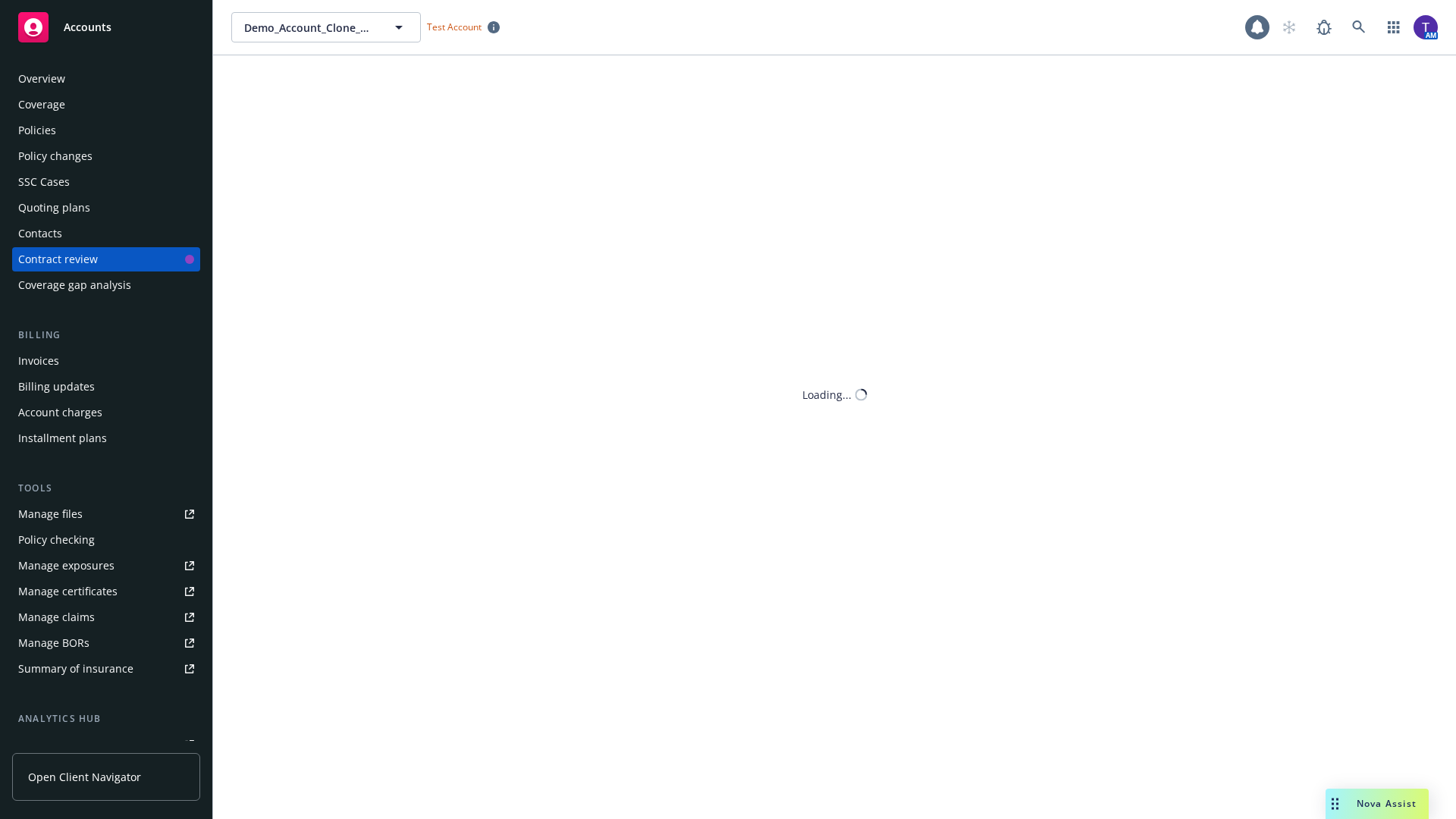  I want to click on span: Accounts, so click(87, 27).